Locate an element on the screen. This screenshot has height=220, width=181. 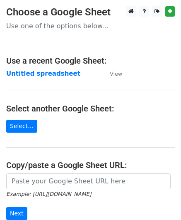
h4: Copy/paste a Google Sheet URL: is located at coordinates (90, 165).